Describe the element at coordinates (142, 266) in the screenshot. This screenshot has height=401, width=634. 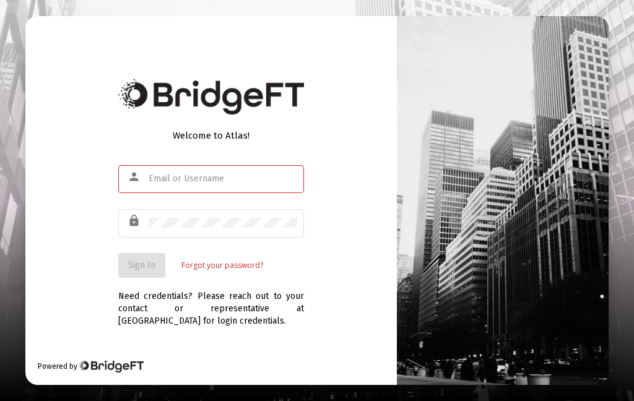
I see `button: Sign In` at that location.